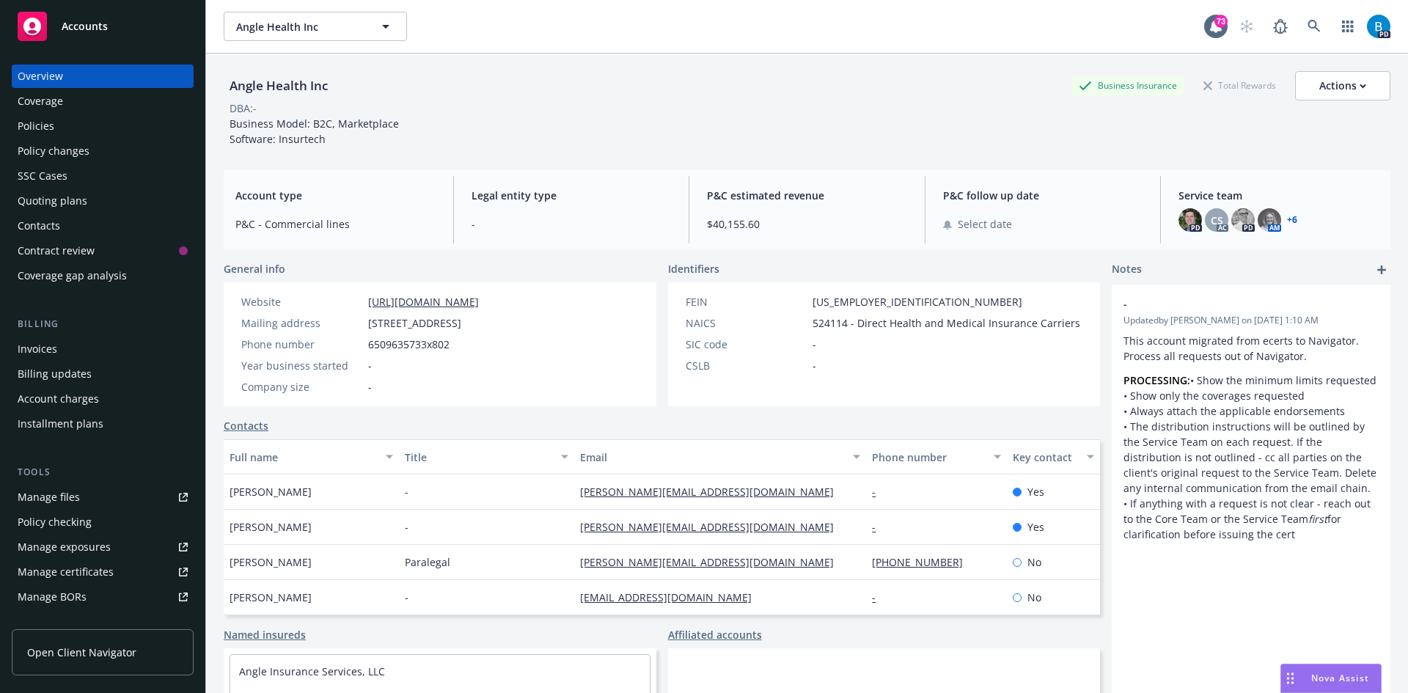 The height and width of the screenshot is (693, 1408). Describe the element at coordinates (54, 522) in the screenshot. I see `div: Policy checking` at that location.